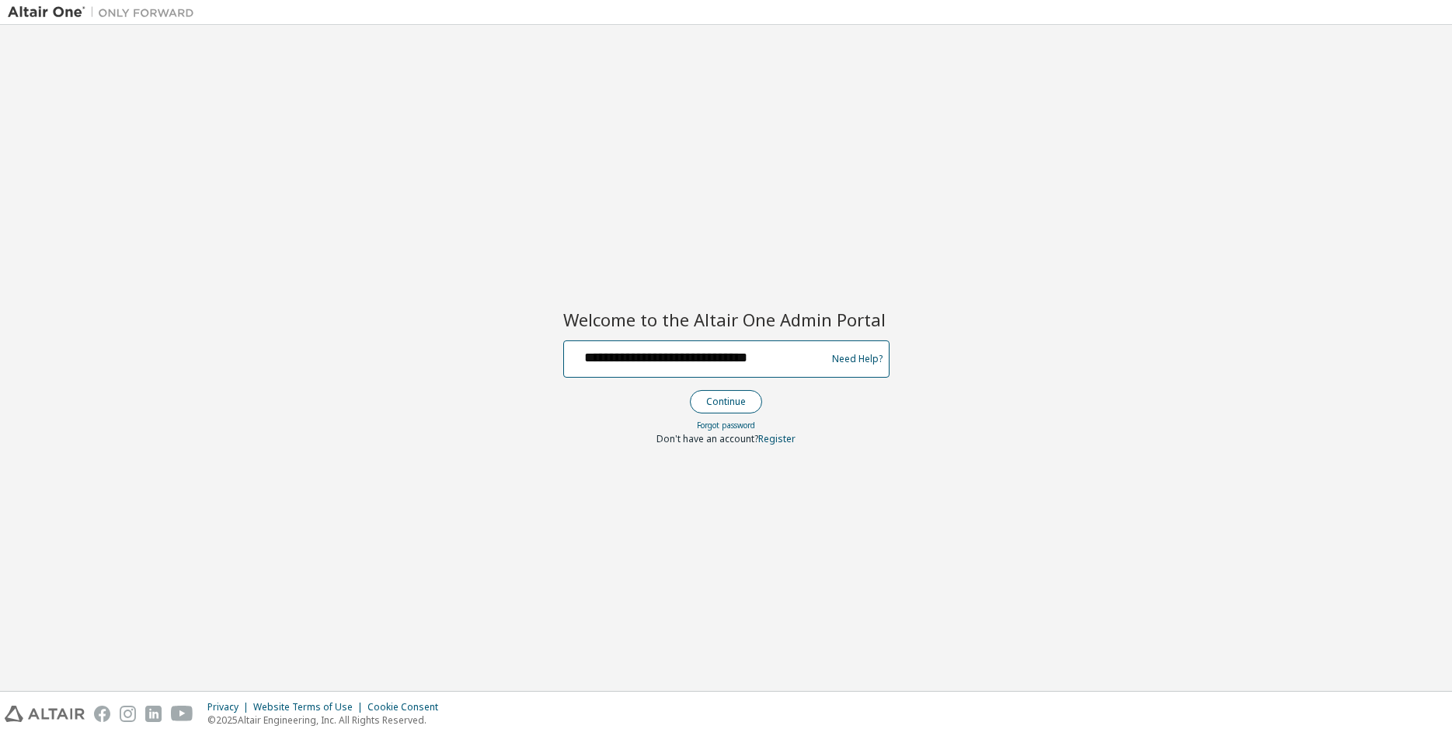  What do you see at coordinates (102, 713) in the screenshot?
I see `img: facebook.svg` at bounding box center [102, 713].